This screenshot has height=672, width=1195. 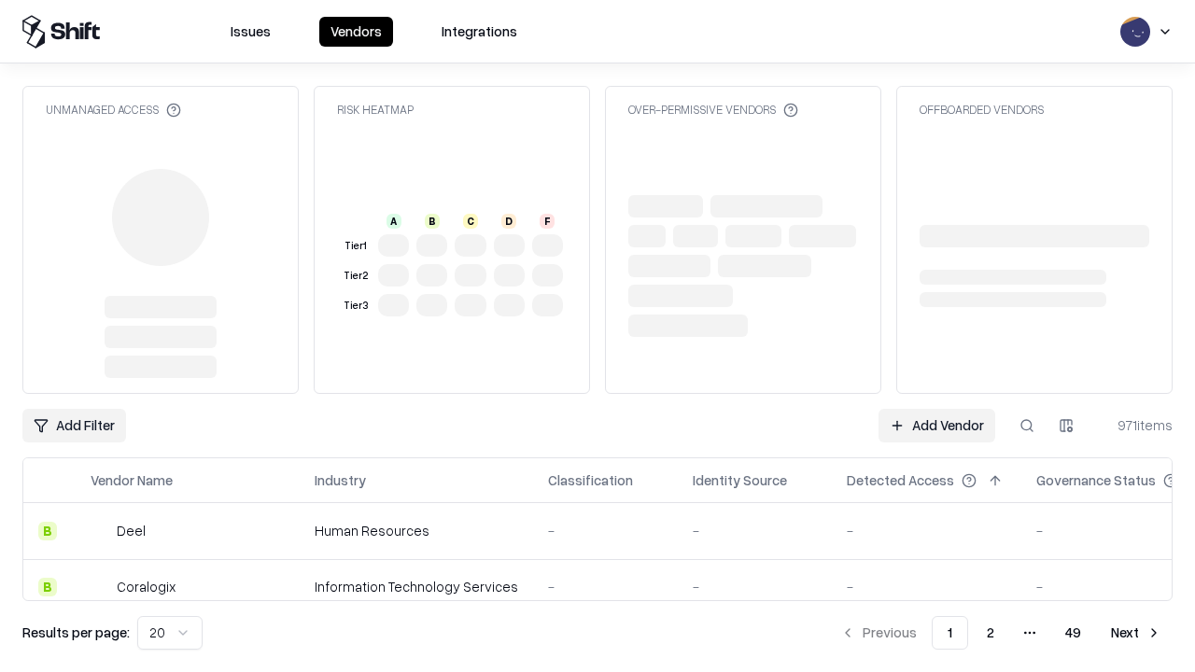 What do you see at coordinates (356, 246) in the screenshot?
I see `div: Tier 1` at bounding box center [356, 246].